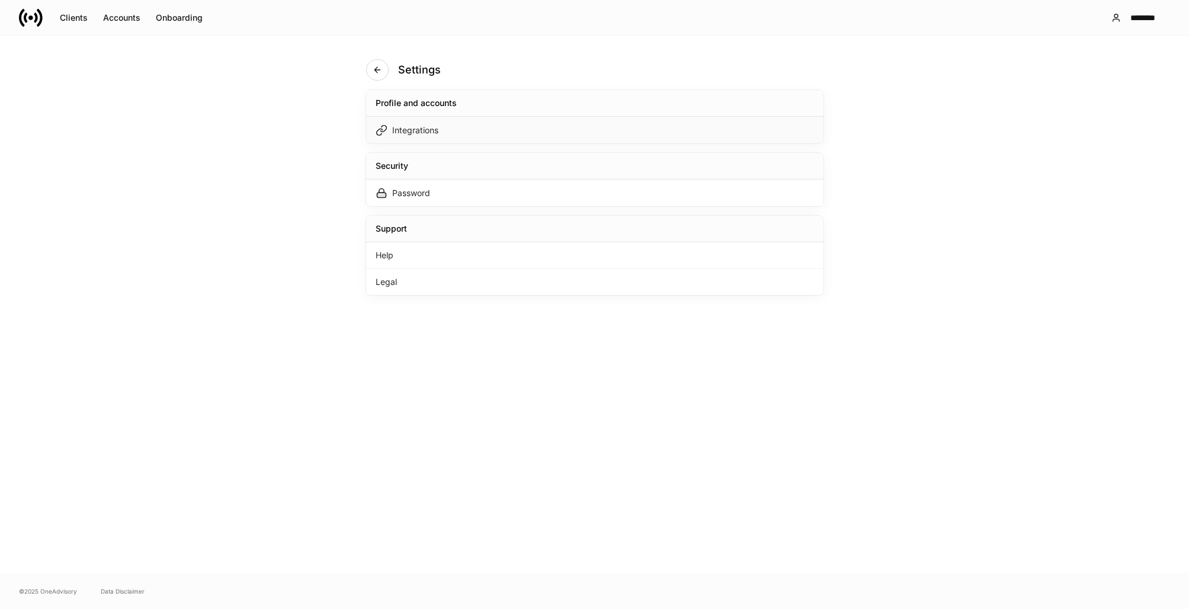 This screenshot has height=609, width=1189. I want to click on div: Support, so click(391, 229).